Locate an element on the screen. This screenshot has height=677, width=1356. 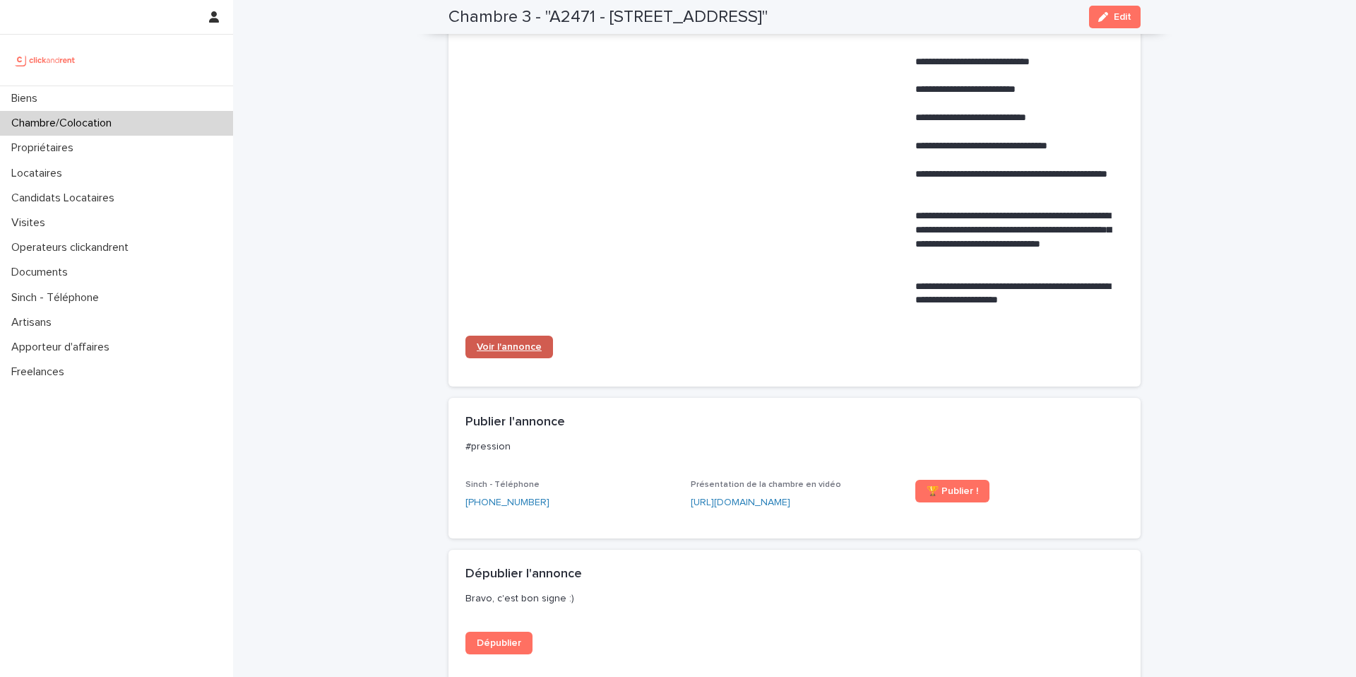
a: Dépublier is located at coordinates (499, 643).